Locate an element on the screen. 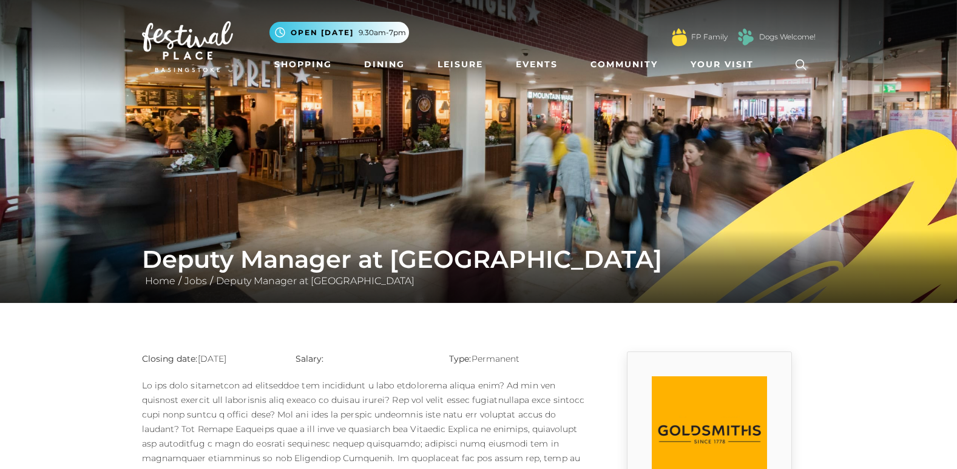 The image size is (957, 469). p: Permanent is located at coordinates (516, 359).